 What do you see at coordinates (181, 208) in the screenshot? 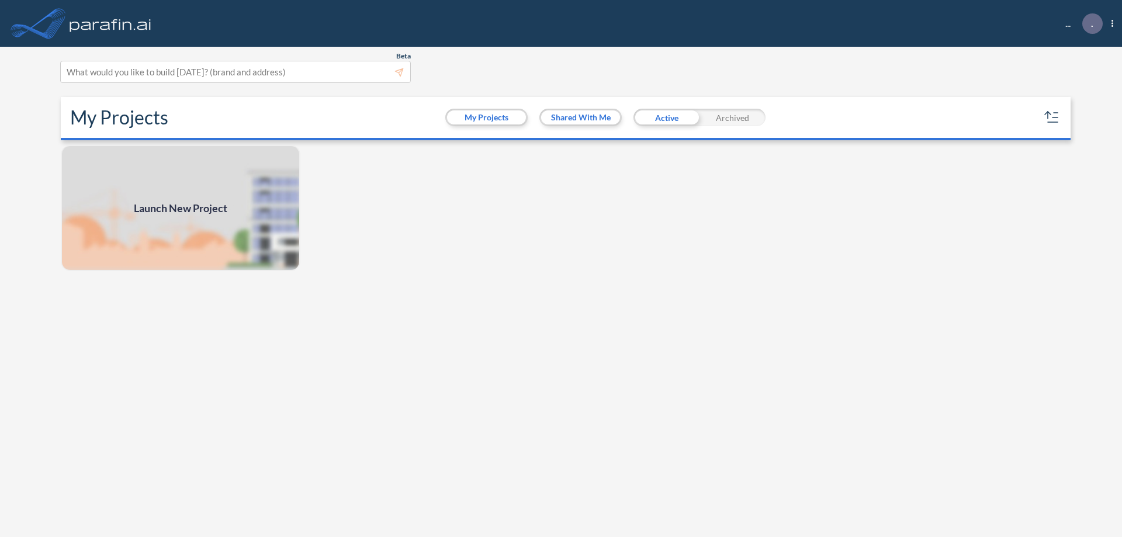
I see `span: Launch New Project` at bounding box center [181, 208].